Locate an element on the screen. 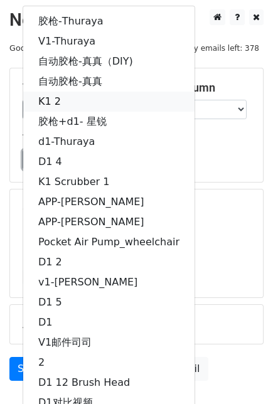 This screenshot has height=404, width=273. a: D1 is located at coordinates (109, 323).